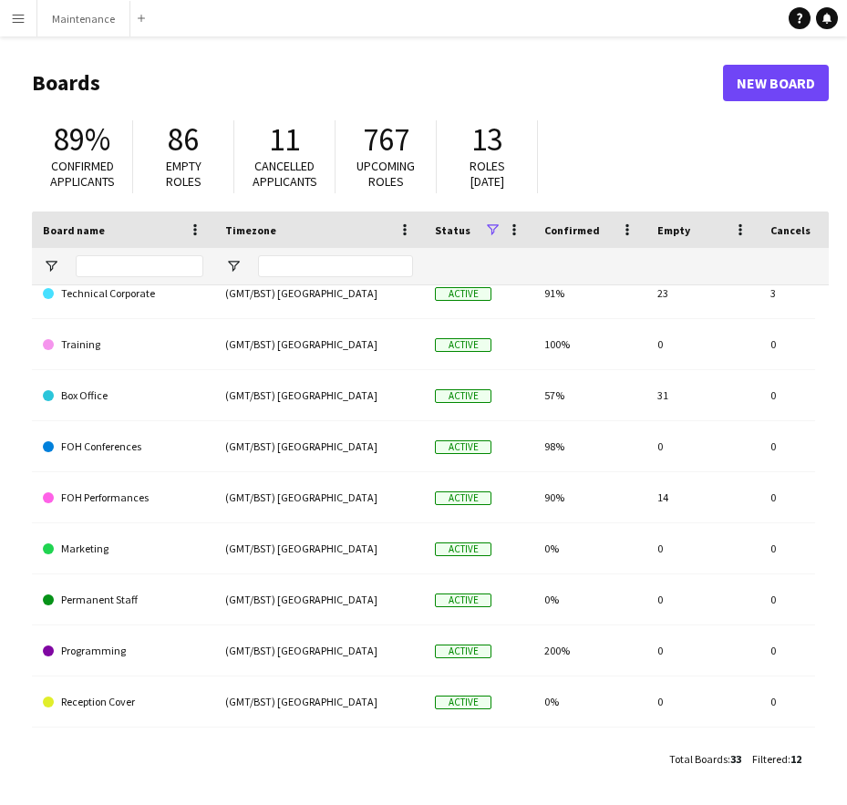 The width and height of the screenshot is (847, 805). I want to click on span: 86, so click(183, 139).